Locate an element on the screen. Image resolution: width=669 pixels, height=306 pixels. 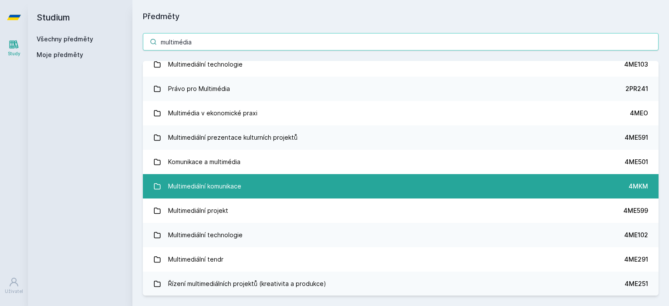
a: Komunikace a multimédia 4ME501 is located at coordinates (400, 162).